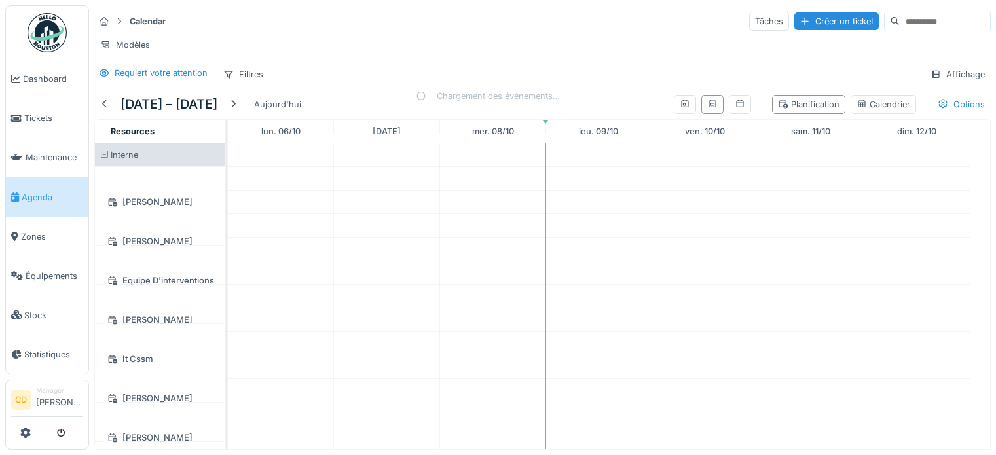 The height and width of the screenshot is (455, 996). I want to click on span: Équipements, so click(54, 276).